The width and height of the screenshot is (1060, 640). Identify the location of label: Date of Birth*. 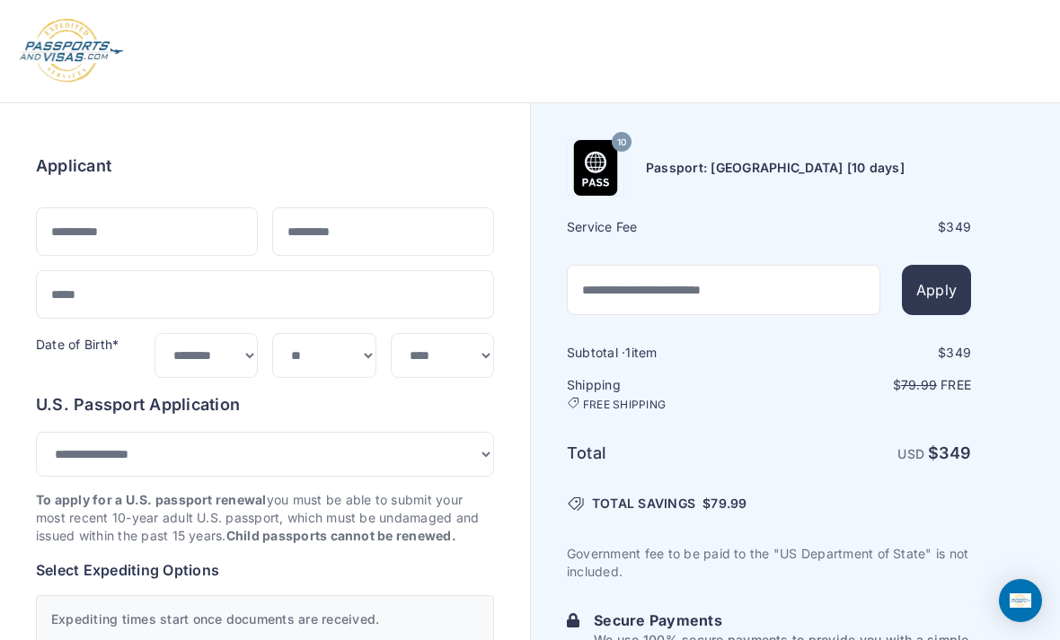
(77, 344).